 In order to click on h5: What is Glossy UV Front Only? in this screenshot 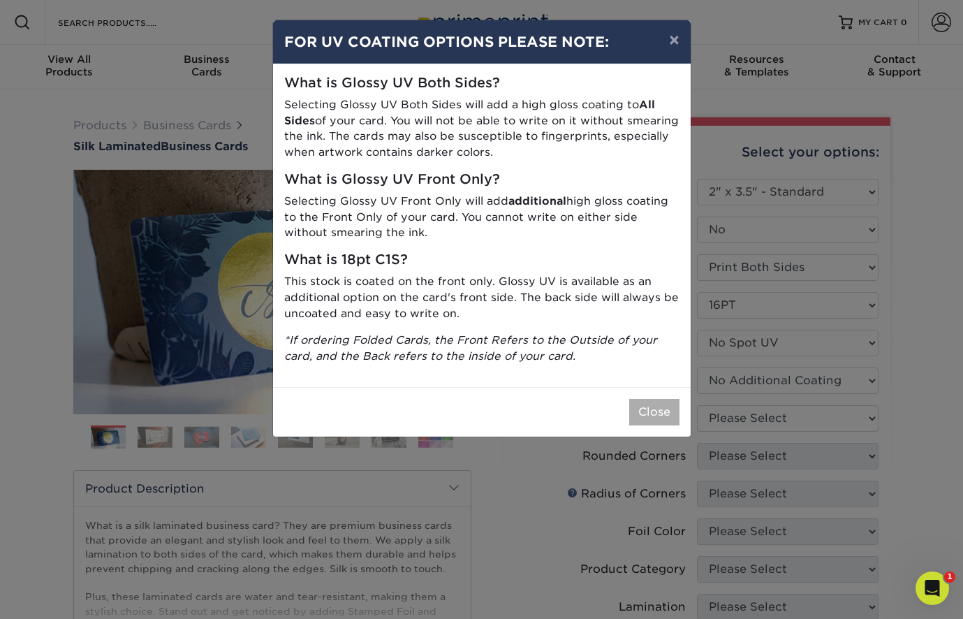, I will do `click(482, 179)`.